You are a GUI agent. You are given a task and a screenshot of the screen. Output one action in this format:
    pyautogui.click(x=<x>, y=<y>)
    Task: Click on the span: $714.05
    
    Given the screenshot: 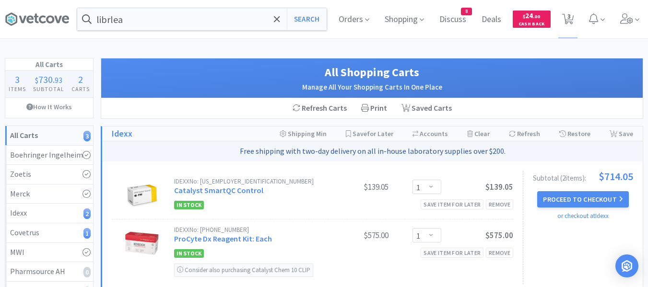 What is the action you would take?
    pyautogui.click(x=616, y=177)
    